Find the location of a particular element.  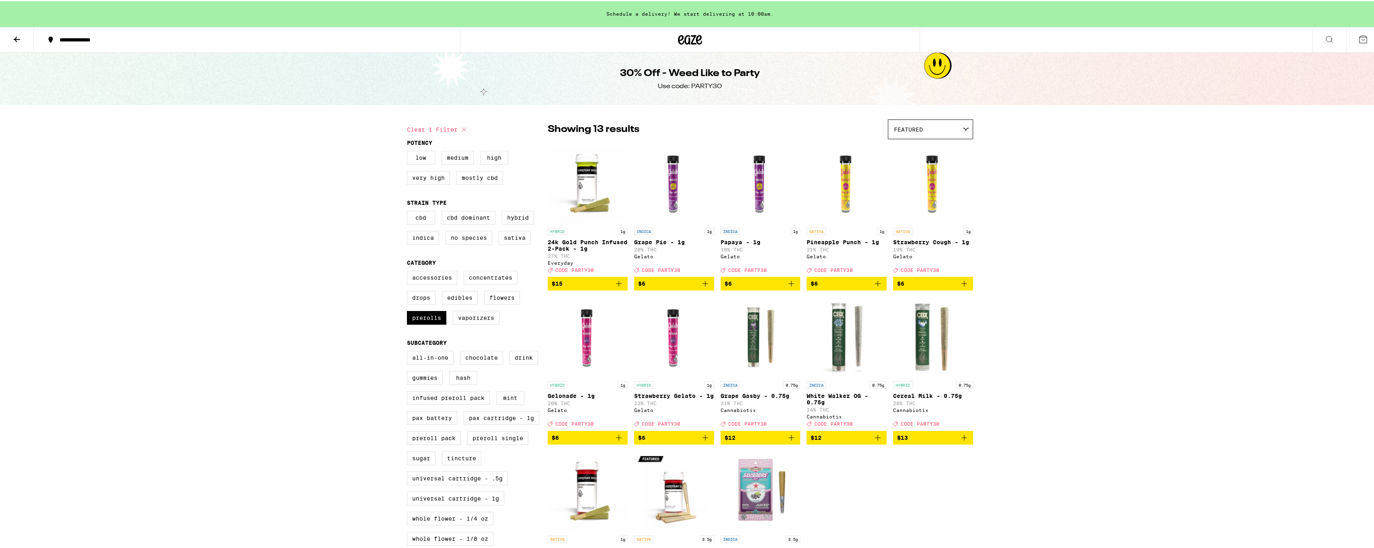

label: Prerolls is located at coordinates (427, 317).